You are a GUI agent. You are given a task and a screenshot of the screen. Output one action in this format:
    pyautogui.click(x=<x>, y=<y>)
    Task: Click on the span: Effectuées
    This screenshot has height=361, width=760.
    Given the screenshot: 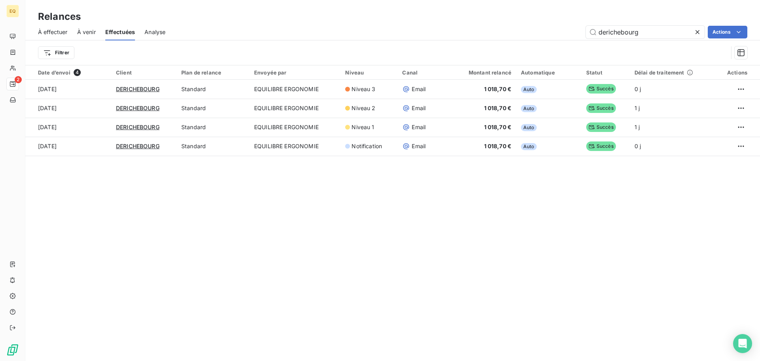 What is the action you would take?
    pyautogui.click(x=120, y=32)
    